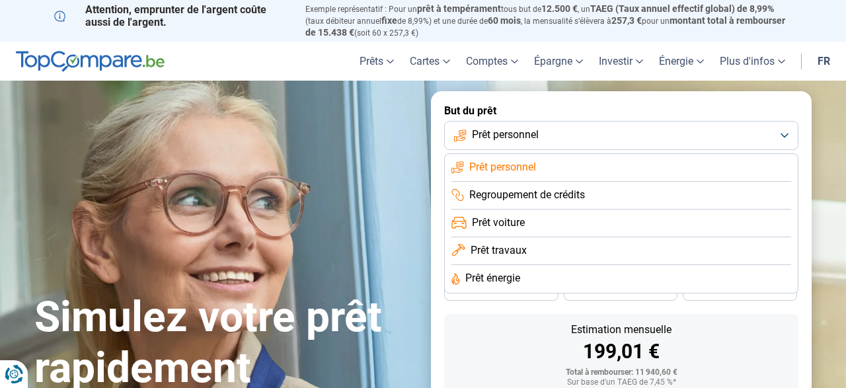 The height and width of the screenshot is (388, 846). Describe the element at coordinates (549, 20) in the screenshot. I see `p: Exemple représentatif : Pour un tous but de , un (taux débiteur annuel de 8,99%) et une durée de ...` at that location.